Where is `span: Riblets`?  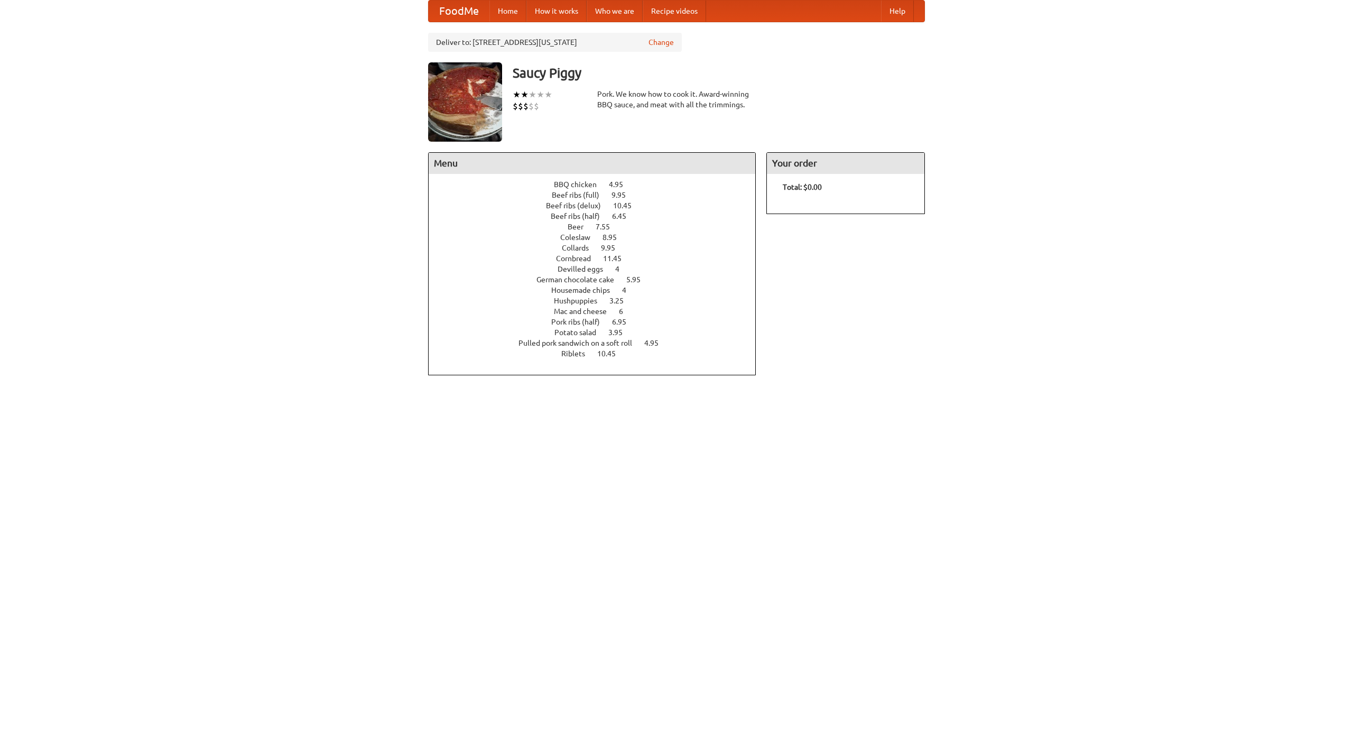 span: Riblets is located at coordinates (578, 354).